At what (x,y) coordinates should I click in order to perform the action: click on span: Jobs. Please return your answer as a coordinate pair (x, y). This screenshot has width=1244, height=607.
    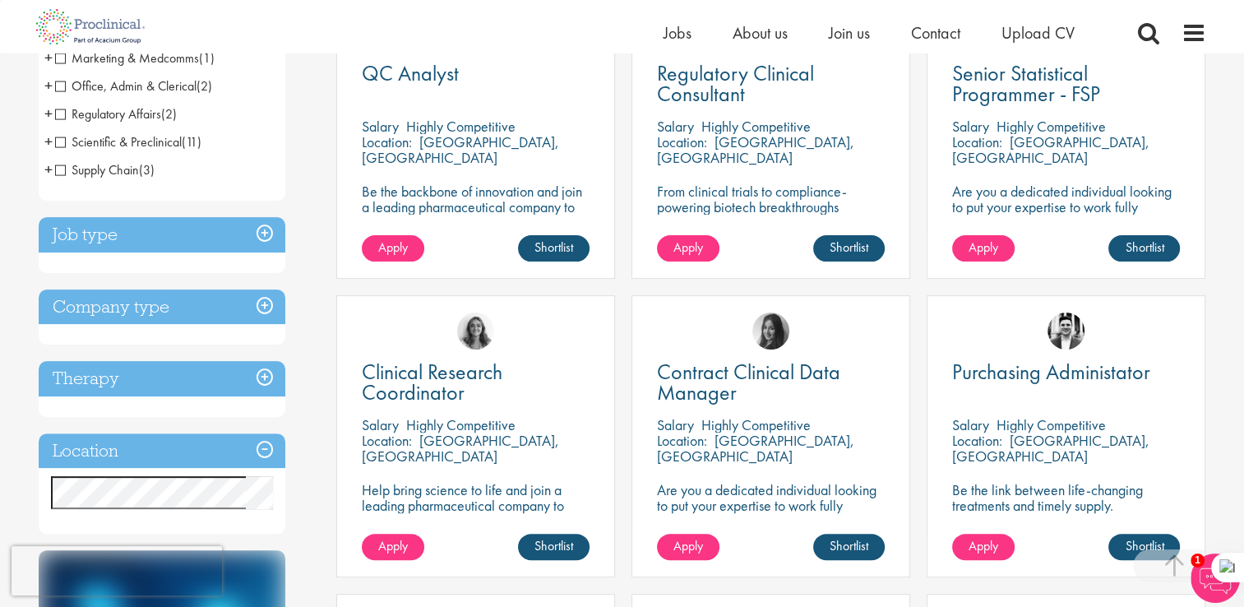
    Looking at the image, I should click on (677, 33).